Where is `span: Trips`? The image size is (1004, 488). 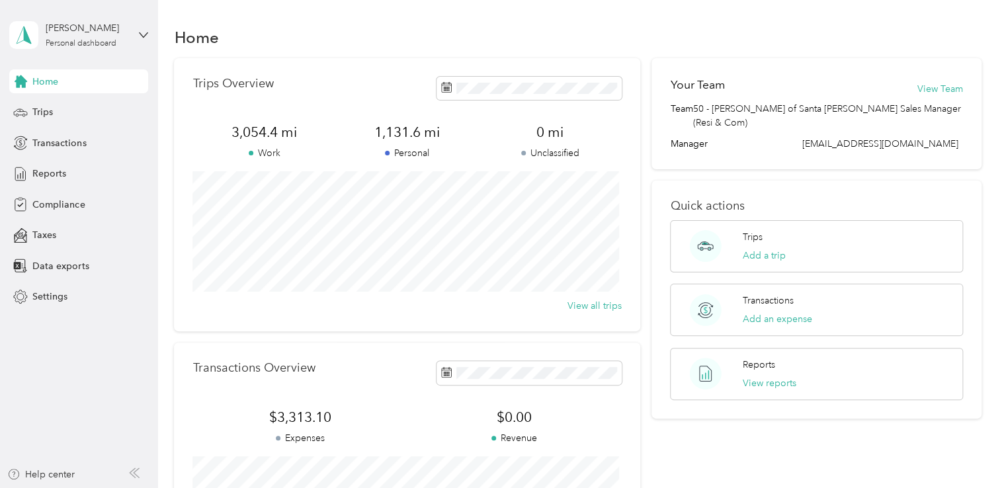
span: Trips is located at coordinates (42, 112).